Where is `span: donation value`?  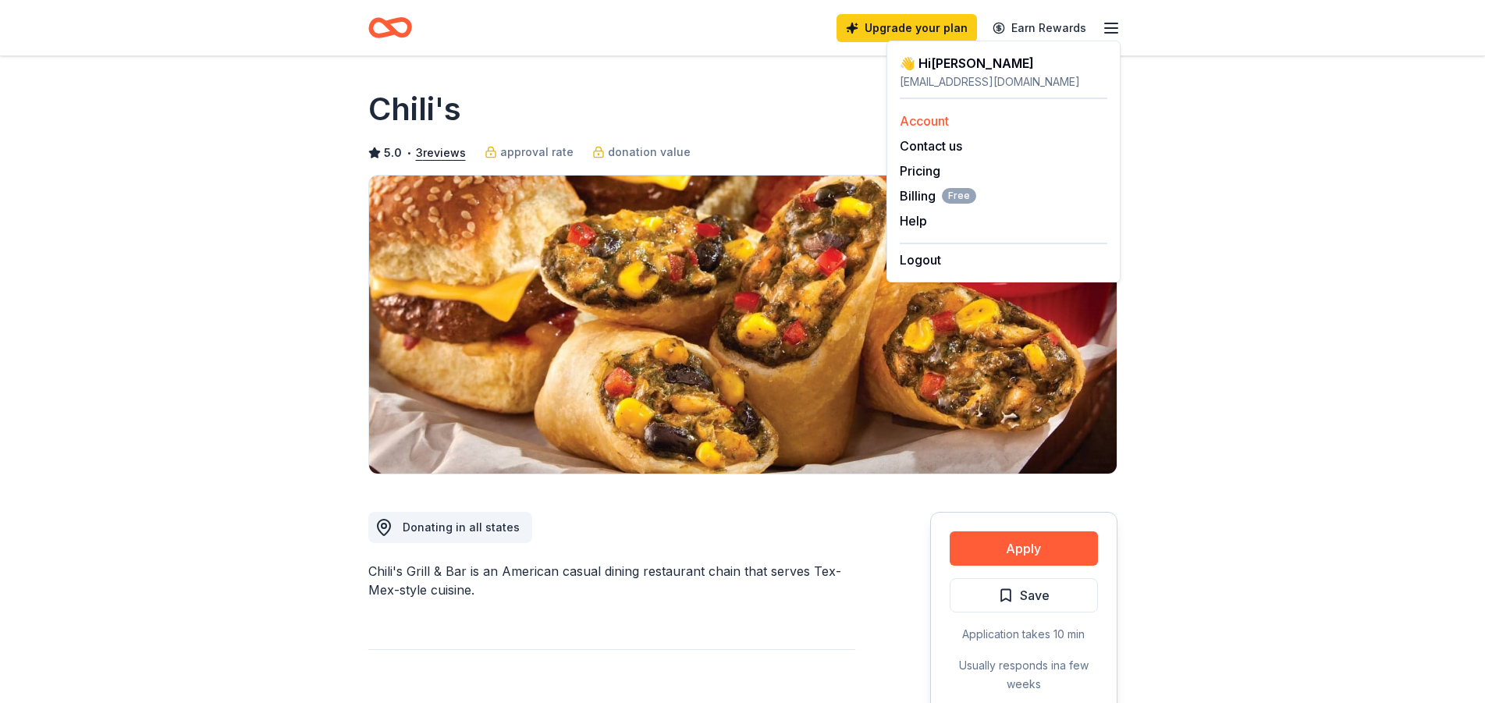 span: donation value is located at coordinates (649, 152).